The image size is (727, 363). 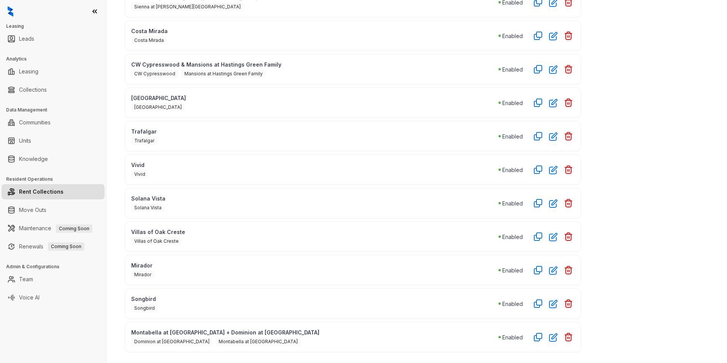 I want to click on h3: Resident Operations, so click(x=56, y=179).